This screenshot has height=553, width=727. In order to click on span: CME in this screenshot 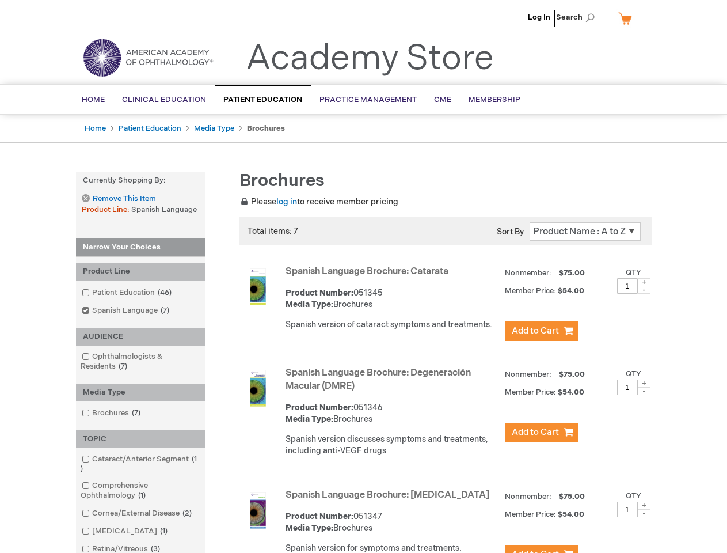, I will do `click(443, 100)`.